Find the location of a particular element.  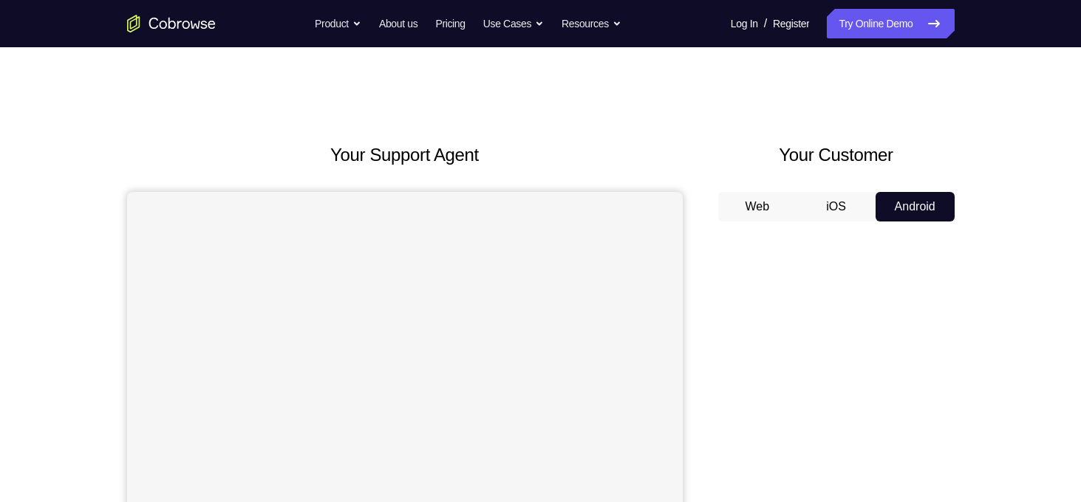

button: Android is located at coordinates (914, 207).